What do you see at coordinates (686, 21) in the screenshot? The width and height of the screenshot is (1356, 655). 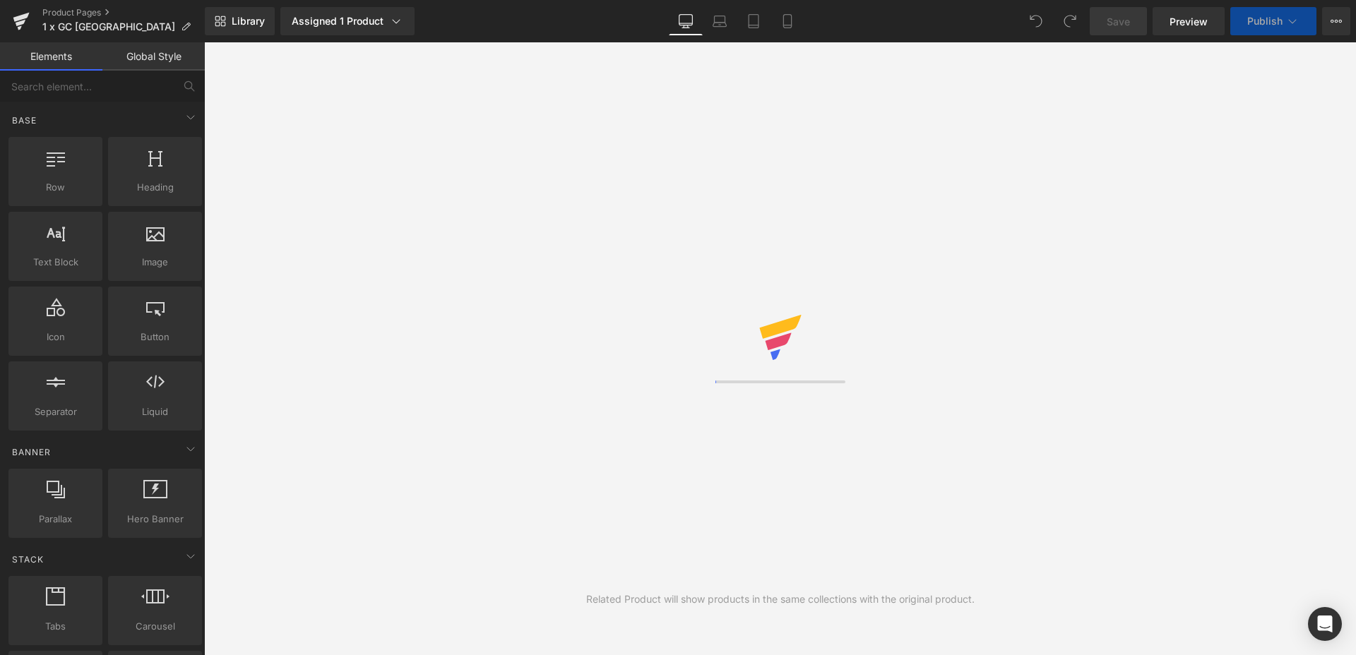 I see `a: Desktop` at bounding box center [686, 21].